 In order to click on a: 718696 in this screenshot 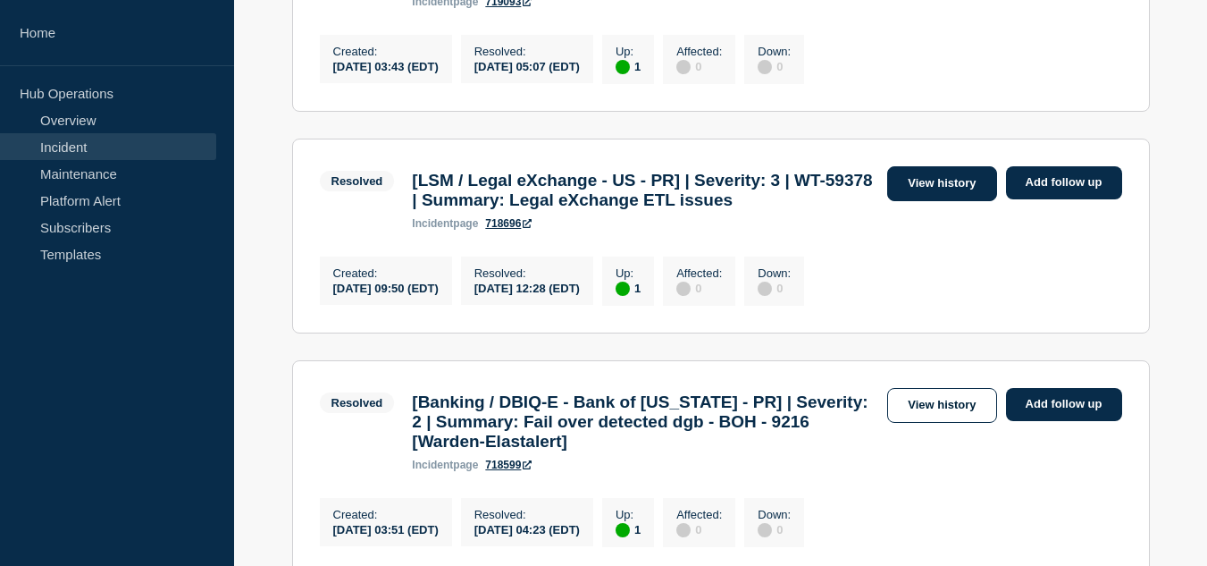, I will do `click(508, 223)`.